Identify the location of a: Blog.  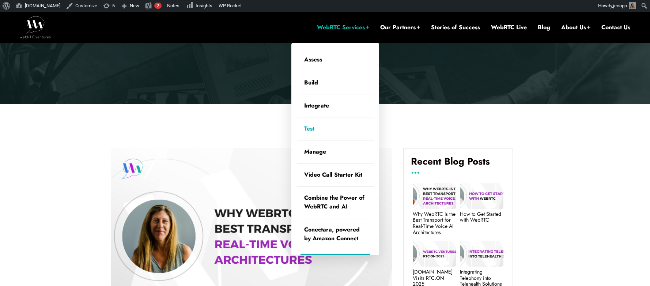
(544, 27).